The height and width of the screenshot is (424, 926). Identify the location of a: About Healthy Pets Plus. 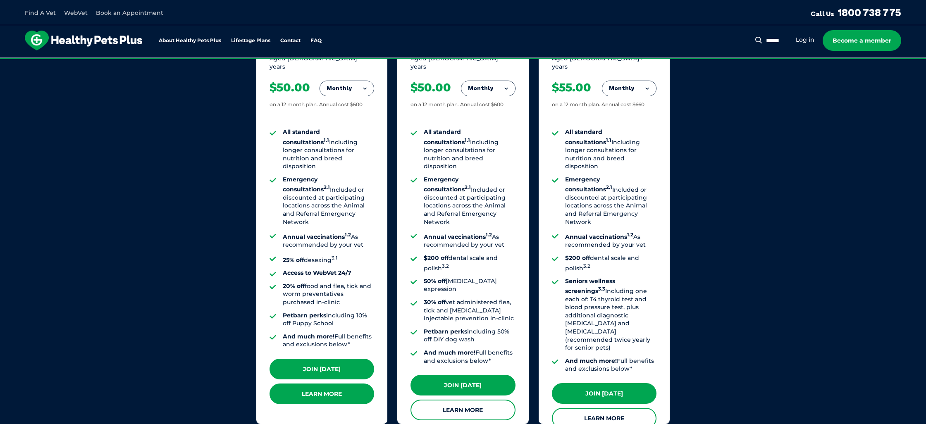
(190, 41).